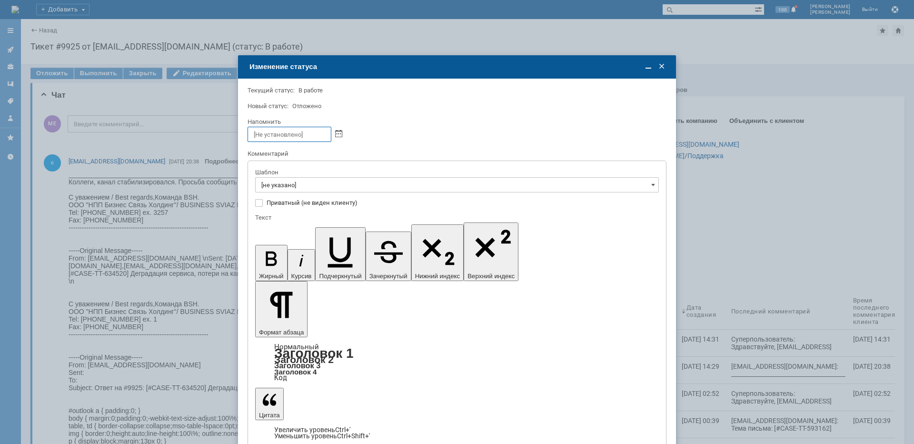 Image resolution: width=914 pixels, height=444 pixels. I want to click on div: Изменение статуса, so click(458, 67).